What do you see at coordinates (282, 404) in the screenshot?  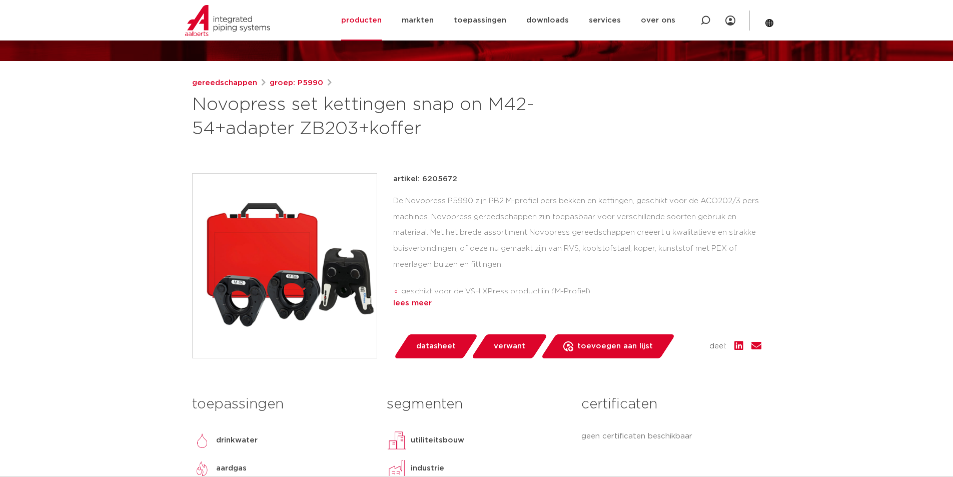 I see `h3: toepassingen` at bounding box center [282, 404].